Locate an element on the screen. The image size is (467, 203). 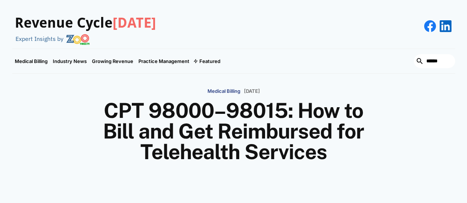
h1: CPT 98000–98015: How to Bill and Get Reimbursed for Telehealth Services is located at coordinates (234, 131).